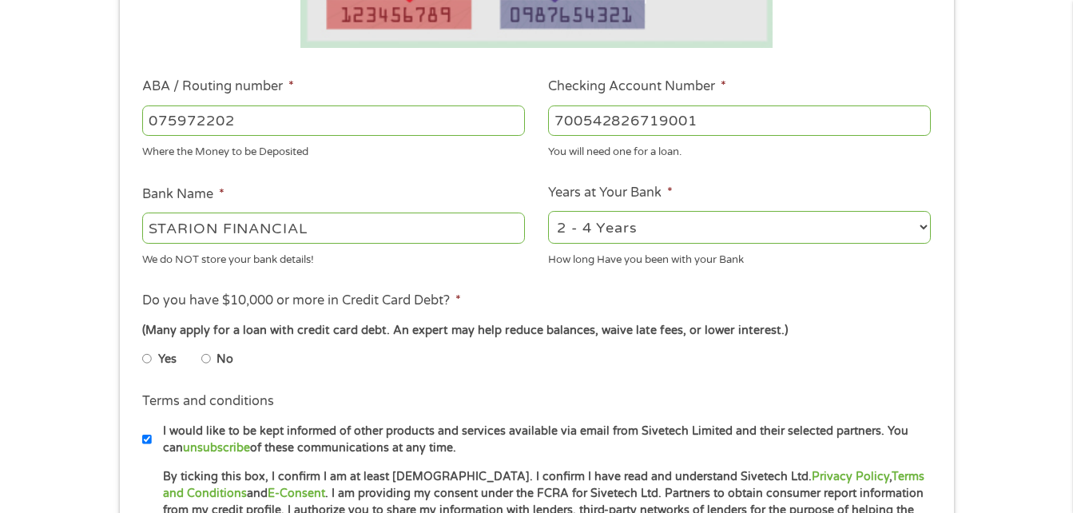 The image size is (1073, 513). Describe the element at coordinates (536, 331) in the screenshot. I see `div: (Many apply for a loan with credit card debt. An expert may help reduce balances, waive late fees...` at that location.